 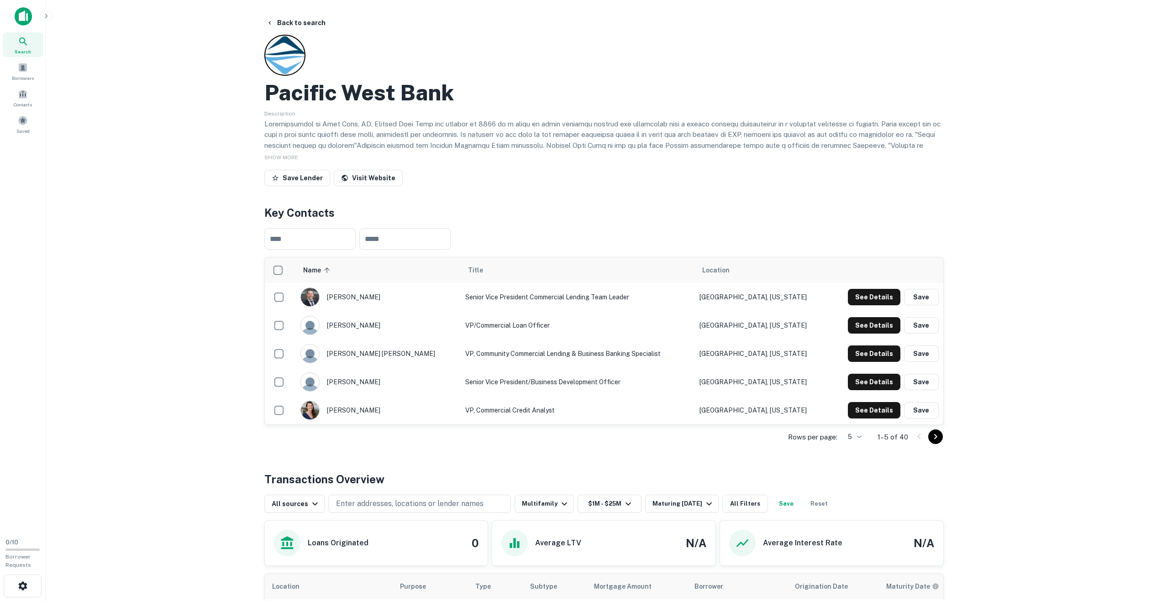 I want to click on span: Name, so click(x=318, y=270).